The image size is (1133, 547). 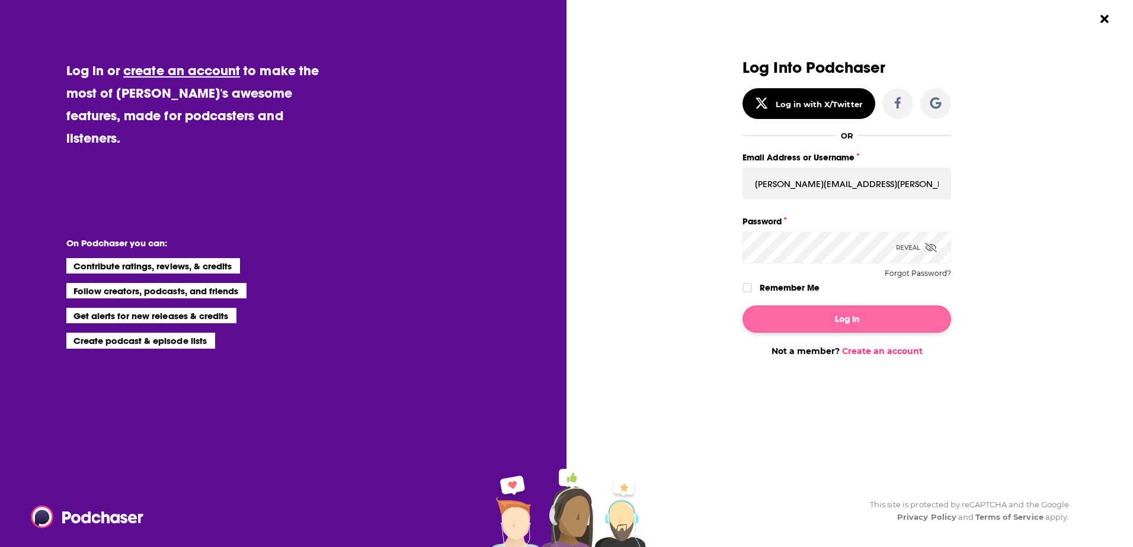 I want to click on h3: Log Into Podchaser, so click(x=846, y=68).